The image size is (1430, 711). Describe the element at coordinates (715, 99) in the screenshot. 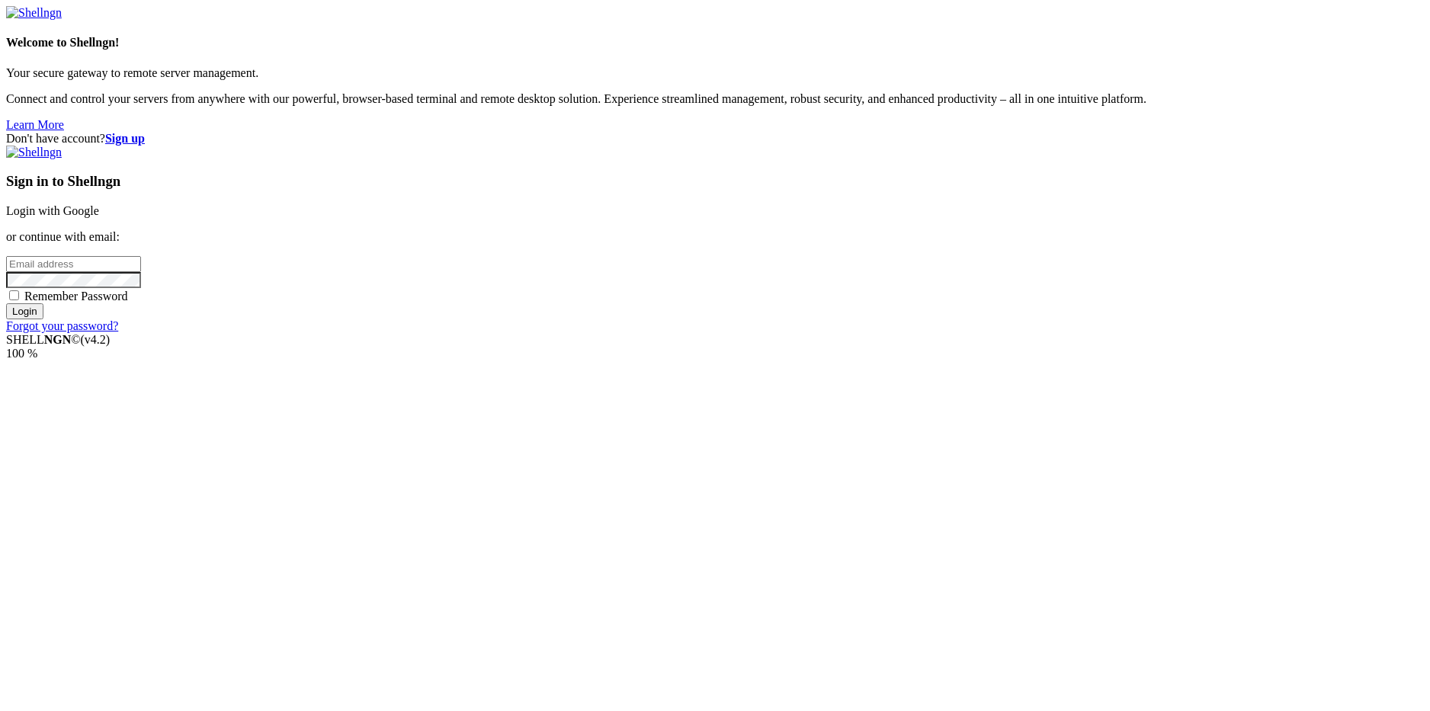

I see `p: Connect and control your servers from anywhere with our powerful, browser-based terminal and remo...` at that location.